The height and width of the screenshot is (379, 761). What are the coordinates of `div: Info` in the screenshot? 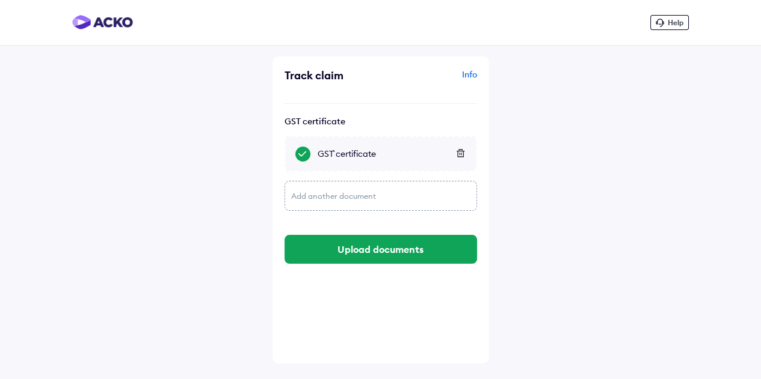 It's located at (430, 80).